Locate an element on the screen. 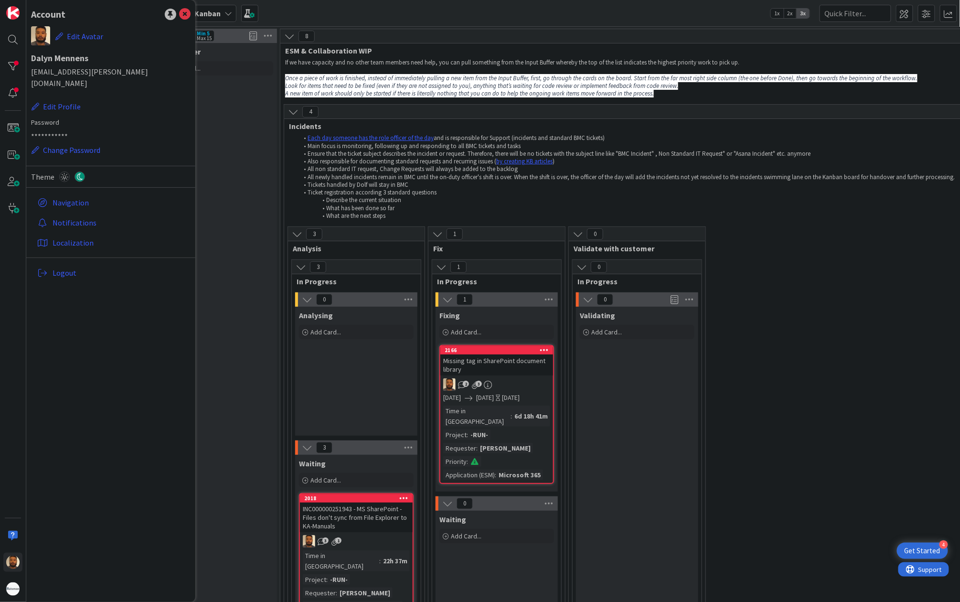  span: Fix is located at coordinates (493, 248).